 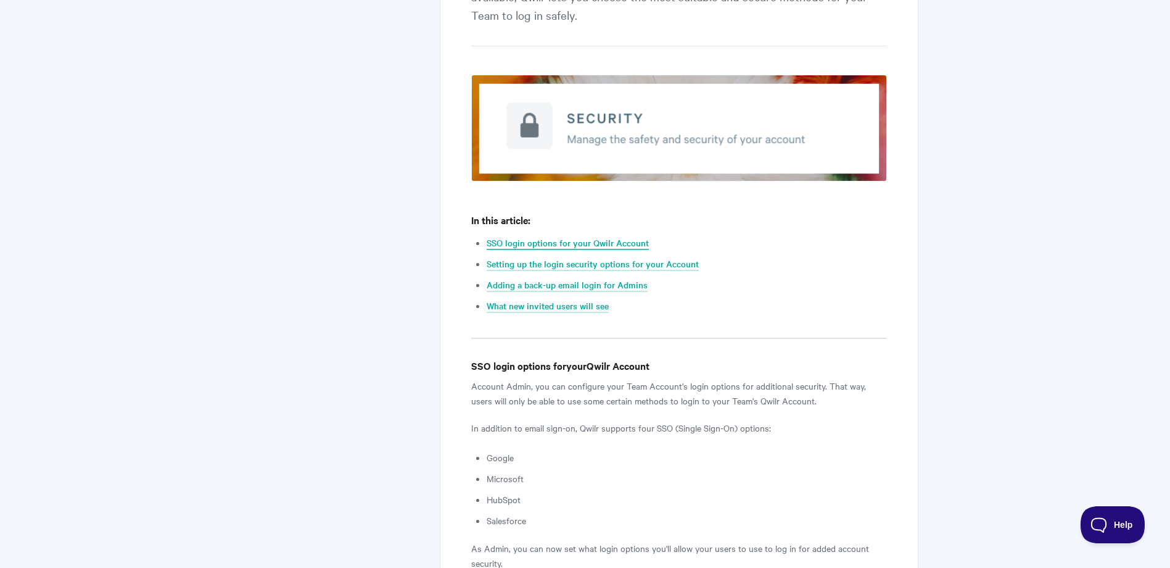 I want to click on a: Setting up the login security options for your Account, so click(x=593, y=264).